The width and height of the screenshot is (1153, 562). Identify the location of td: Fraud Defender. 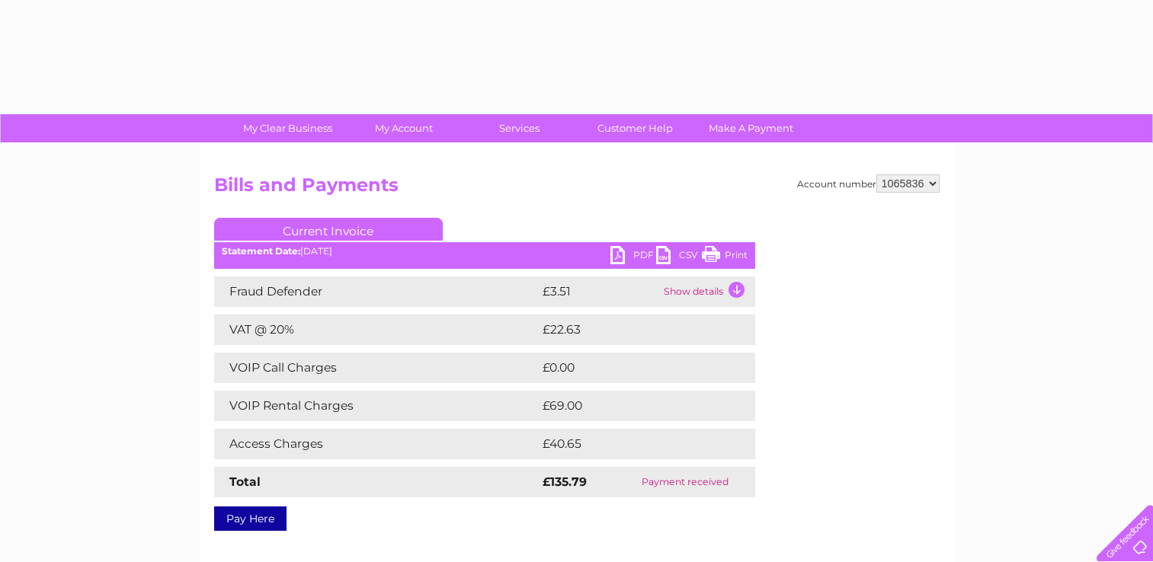
(376, 292).